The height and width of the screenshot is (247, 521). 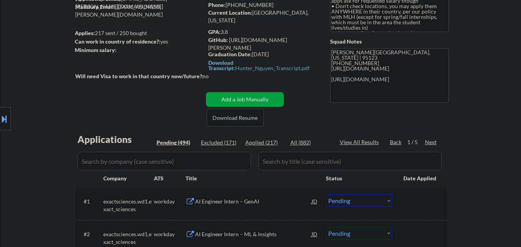 What do you see at coordinates (431, 142) in the screenshot?
I see `div: Next` at bounding box center [431, 142].